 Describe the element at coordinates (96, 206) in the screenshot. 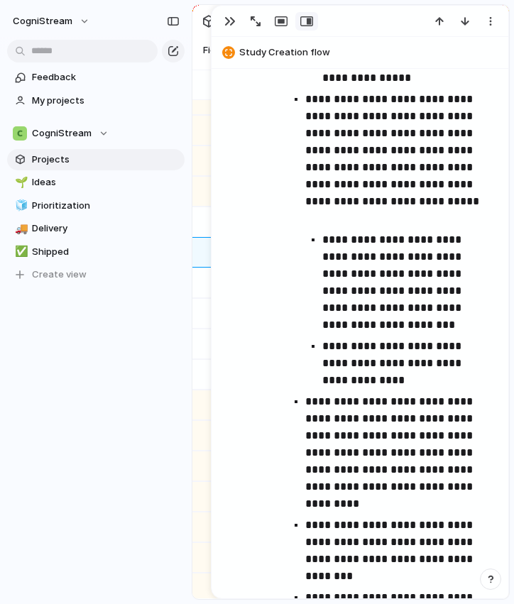

I see `a: 🧊Prioritization` at that location.